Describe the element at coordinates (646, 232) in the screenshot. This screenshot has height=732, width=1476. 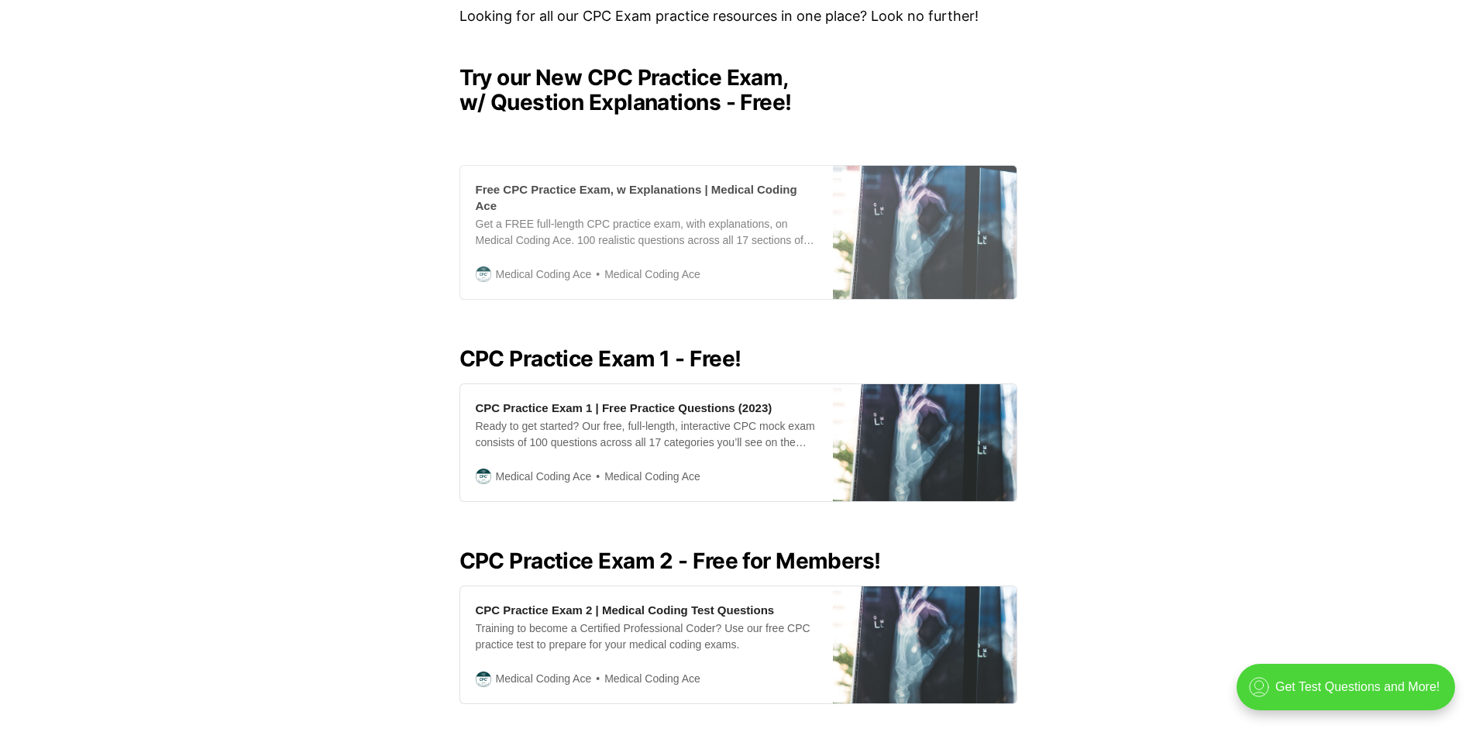
I see `div: Get a FREE full-length CPC practice exam, with explanations, on Medical Coding Ace. 100 realistic...` at that location.